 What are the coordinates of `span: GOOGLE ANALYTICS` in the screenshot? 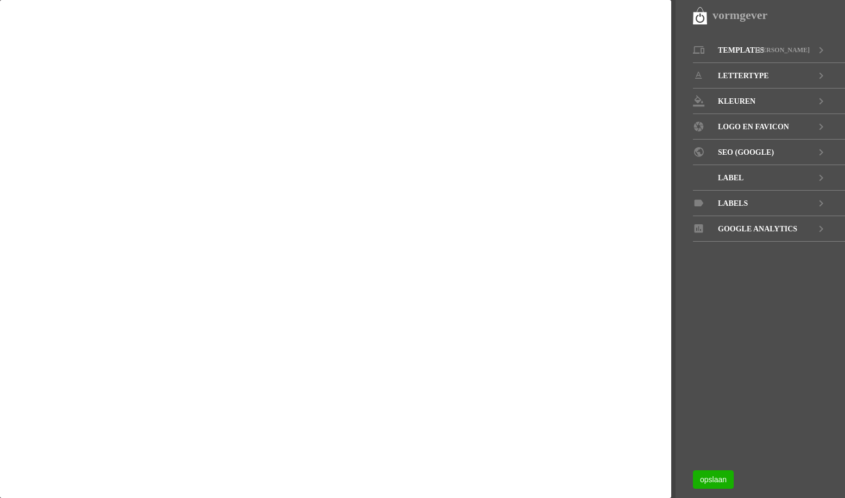 It's located at (757, 229).